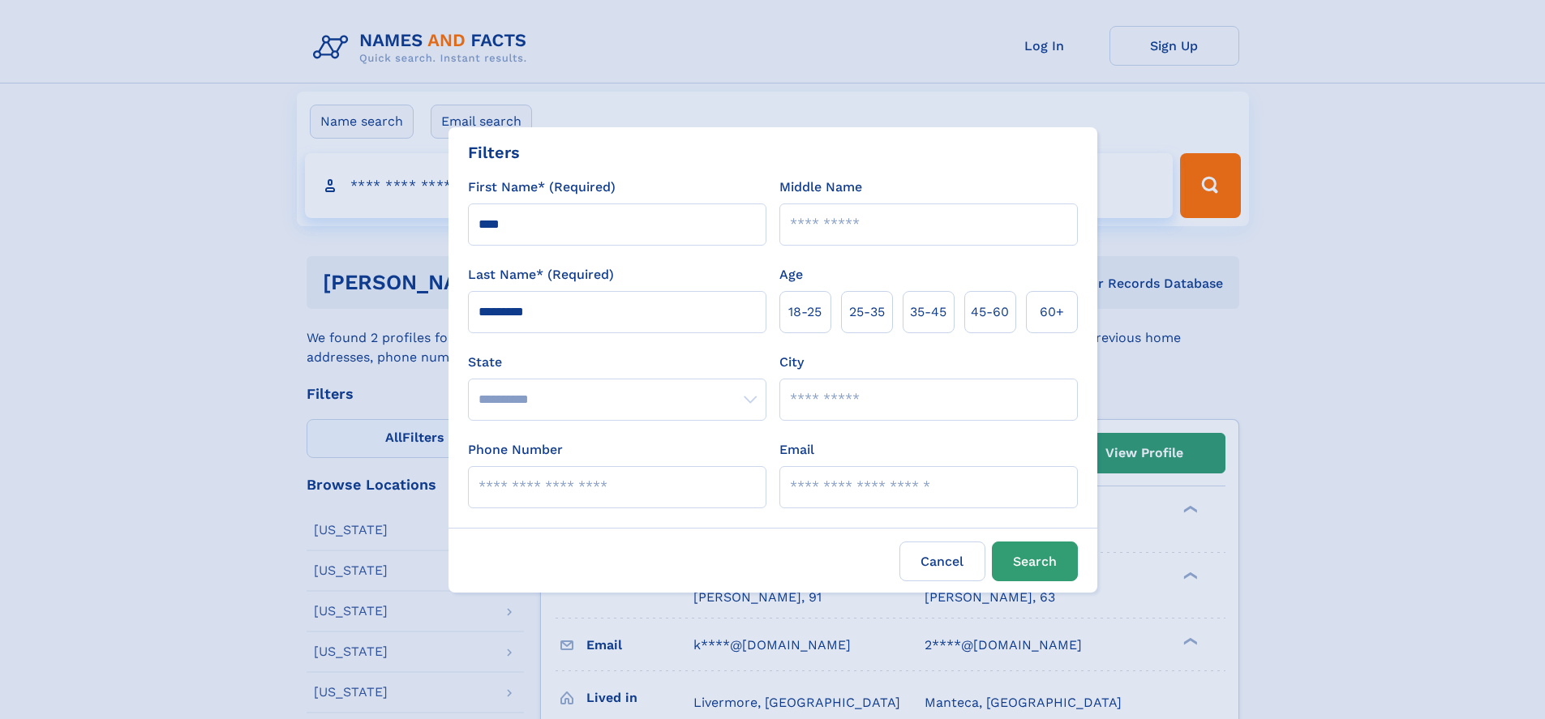 This screenshot has height=719, width=1545. What do you see at coordinates (1035, 561) in the screenshot?
I see `button: Search` at bounding box center [1035, 561].